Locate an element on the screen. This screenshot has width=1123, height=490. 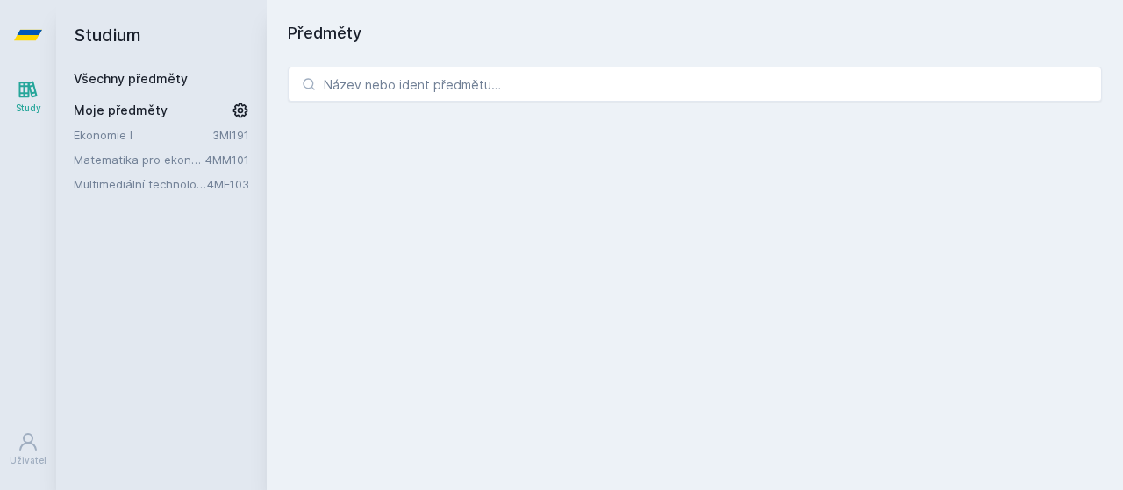
div: Study is located at coordinates (28, 108).